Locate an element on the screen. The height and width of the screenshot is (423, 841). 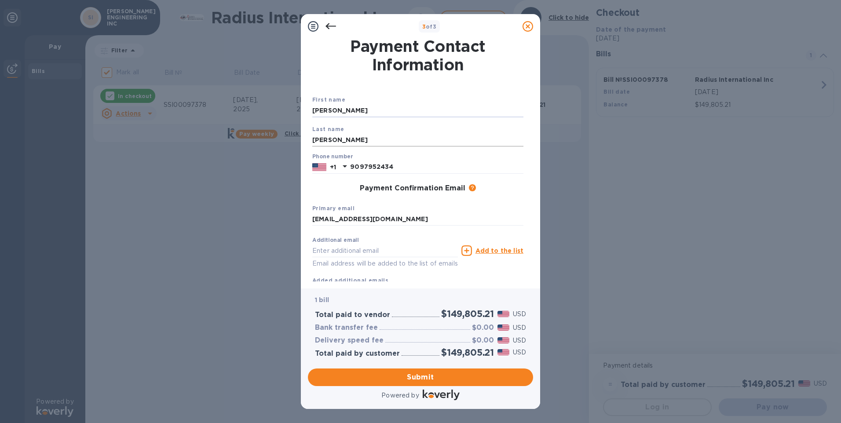
h3: Total paid by customer is located at coordinates (357, 354).